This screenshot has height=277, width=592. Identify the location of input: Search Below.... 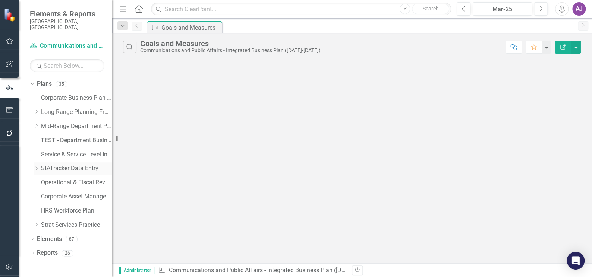
(67, 66).